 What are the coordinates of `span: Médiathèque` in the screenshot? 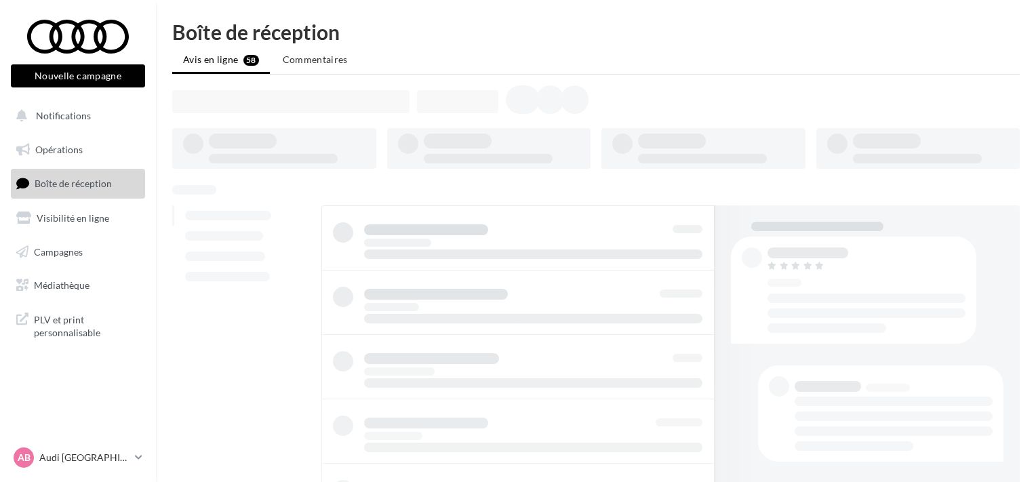 It's located at (62, 285).